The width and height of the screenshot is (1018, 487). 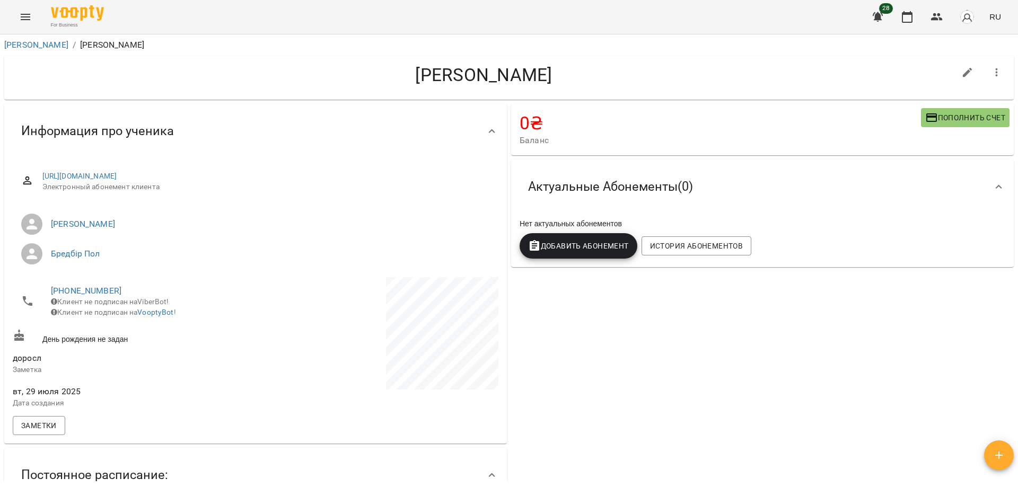 What do you see at coordinates (266, 187) in the screenshot?
I see `span: Электронный абонемент клиента` at bounding box center [266, 187].